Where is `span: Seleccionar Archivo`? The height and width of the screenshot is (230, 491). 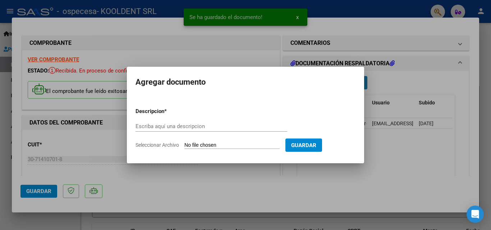
span: Seleccionar Archivo is located at coordinates (157, 145).